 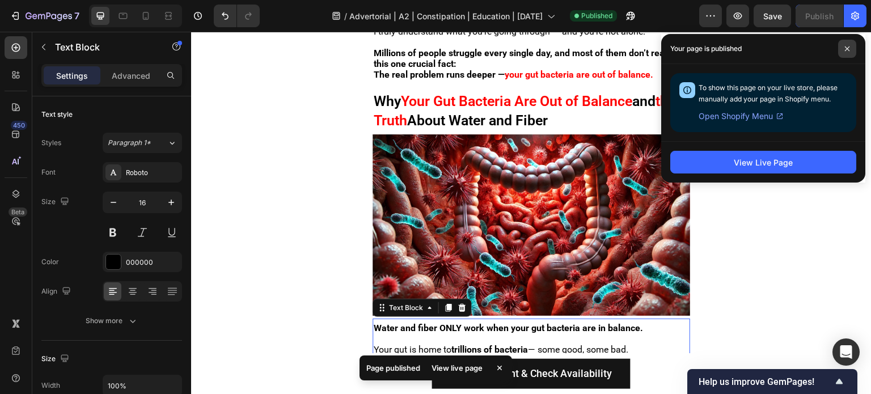 What do you see at coordinates (50, 262) in the screenshot?
I see `div: Color` at bounding box center [50, 262].